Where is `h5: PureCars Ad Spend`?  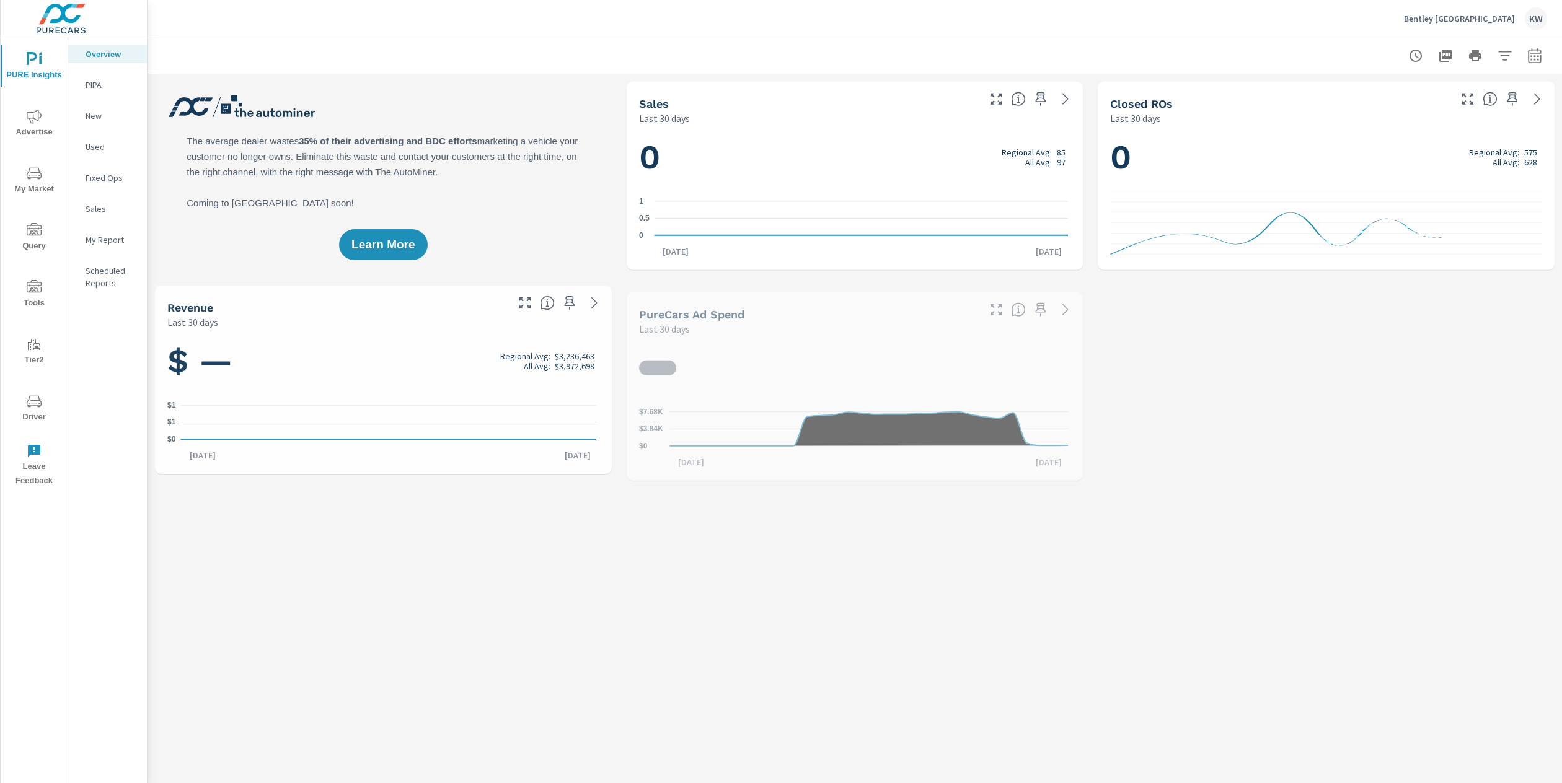
h5: PureCars Ad Spend is located at coordinates (692, 314).